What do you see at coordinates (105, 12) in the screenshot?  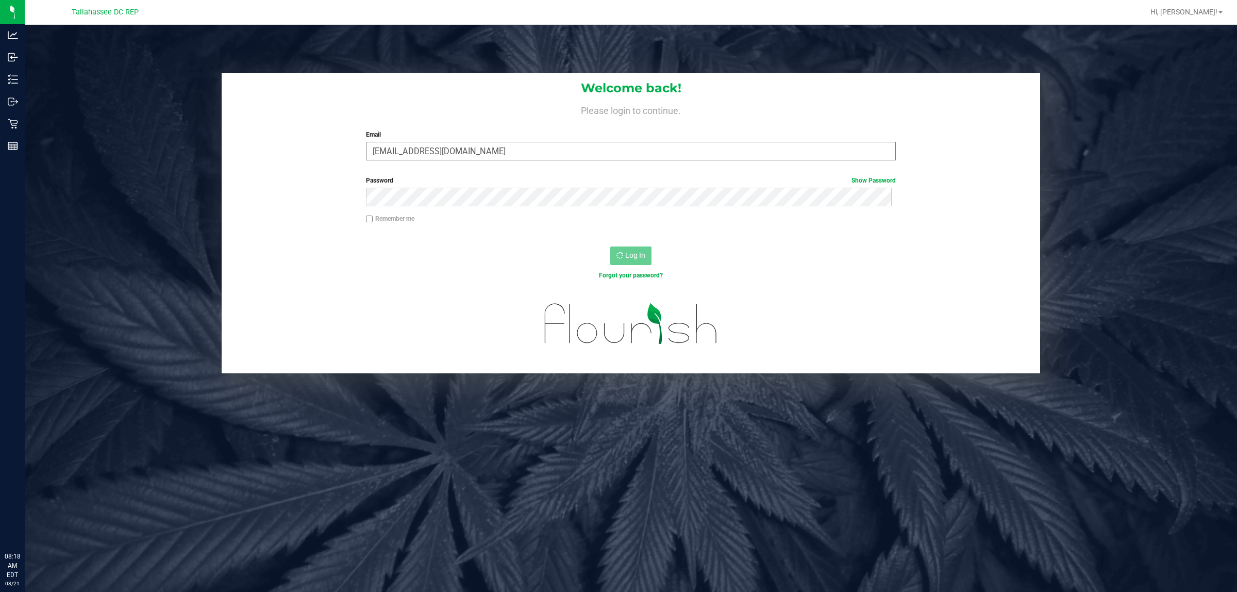 I see `span: Tallahassee DC REP` at bounding box center [105, 12].